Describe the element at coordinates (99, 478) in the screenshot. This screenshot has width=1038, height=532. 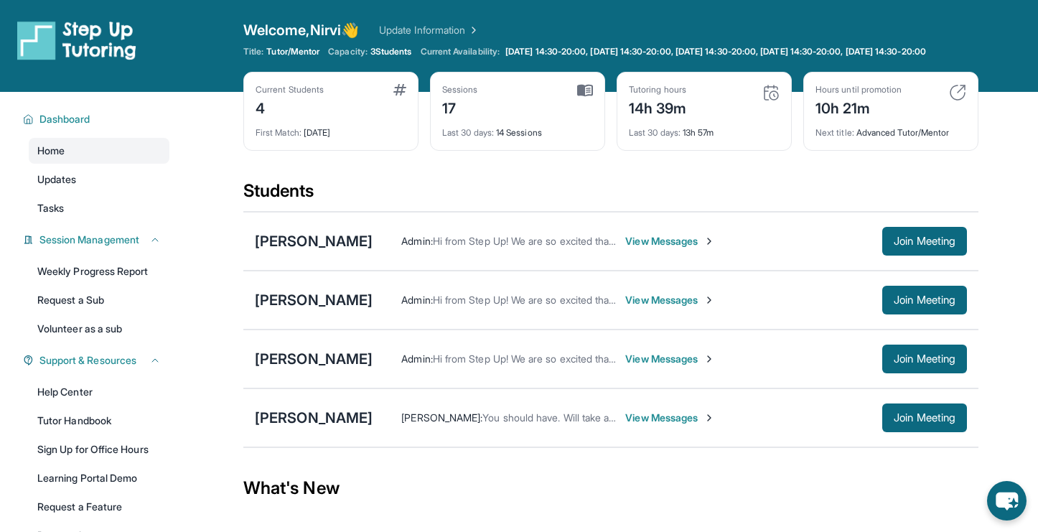
I see `a: Learning Portal Demo` at that location.